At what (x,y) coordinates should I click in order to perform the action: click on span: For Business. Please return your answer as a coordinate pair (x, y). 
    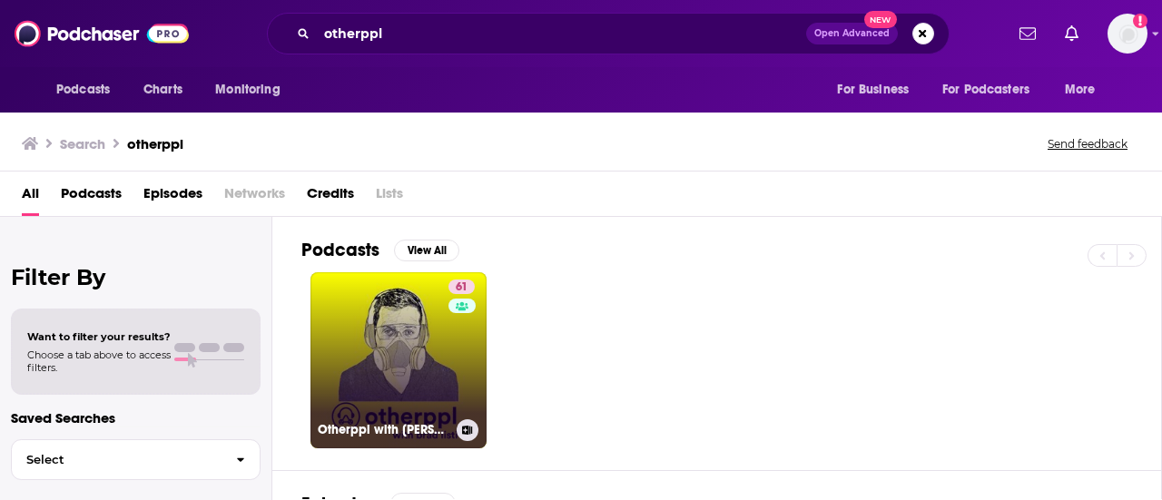
    Looking at the image, I should click on (872, 90).